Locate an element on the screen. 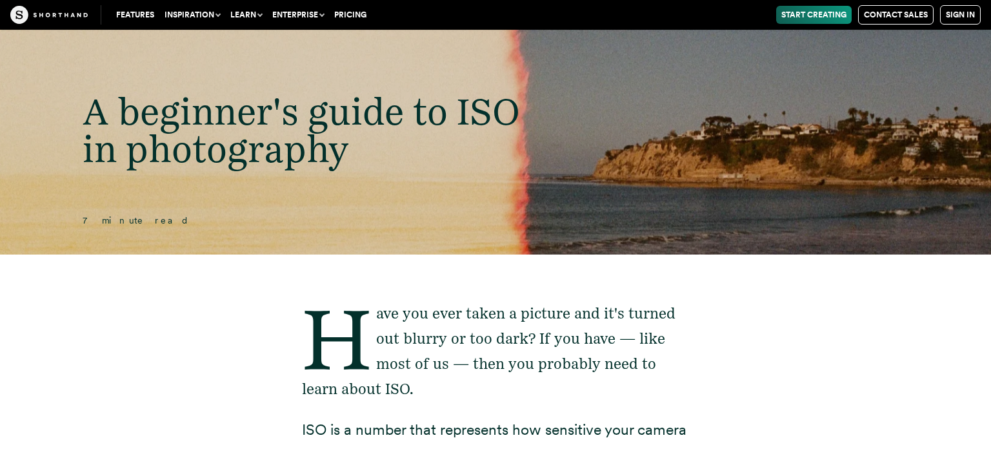  a: Sign in is located at coordinates (960, 15).